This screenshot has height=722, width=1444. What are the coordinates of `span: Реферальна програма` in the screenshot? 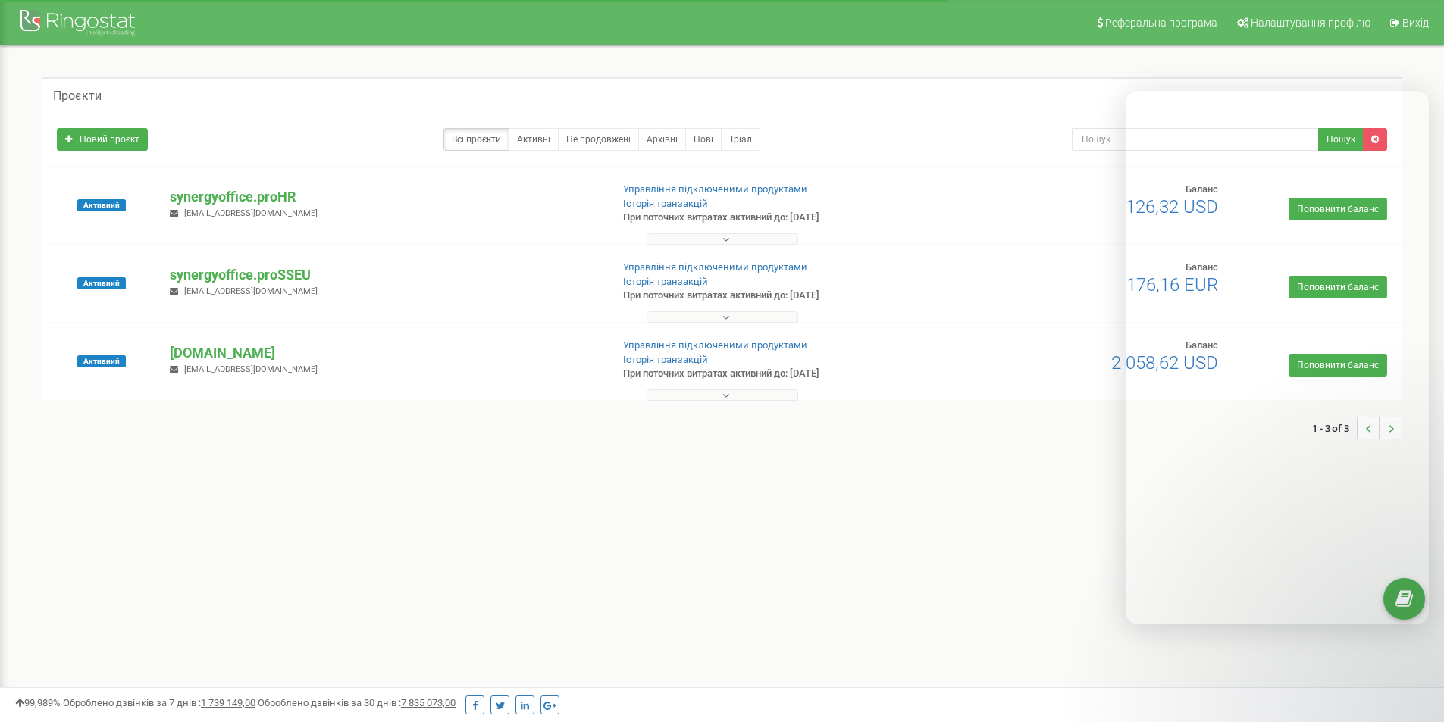 It's located at (1161, 23).